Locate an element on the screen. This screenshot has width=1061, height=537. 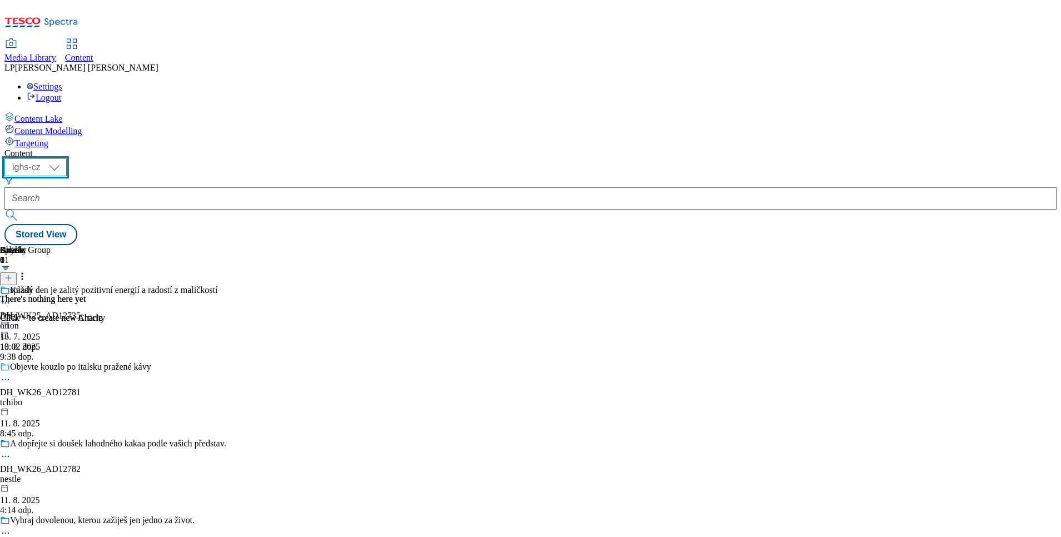
div: Content is located at coordinates (530, 153).